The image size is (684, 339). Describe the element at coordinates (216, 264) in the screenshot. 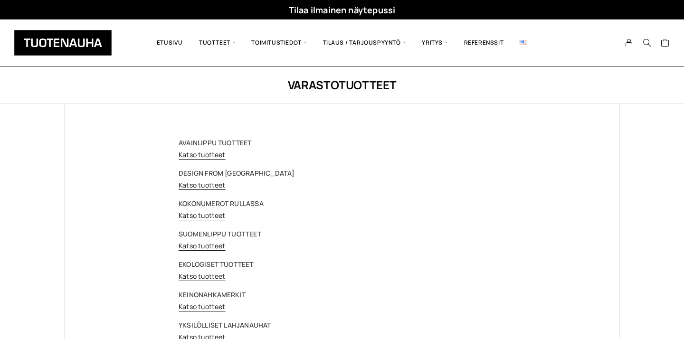

I see `strong: EKOLOGISET TUOTTEET` at that location.